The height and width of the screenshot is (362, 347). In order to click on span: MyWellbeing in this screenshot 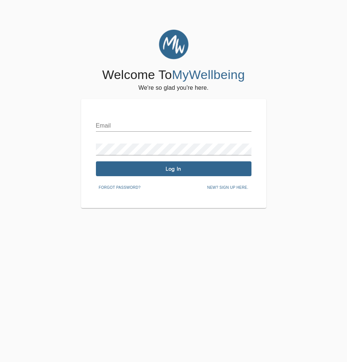, I will do `click(208, 74)`.